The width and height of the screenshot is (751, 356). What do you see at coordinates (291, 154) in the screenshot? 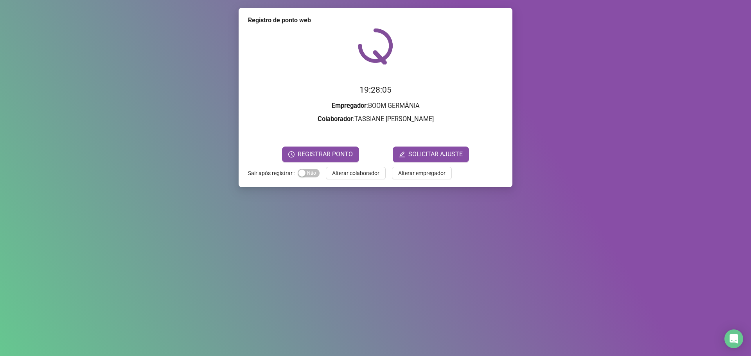
I see `span: clock-circle` at bounding box center [291, 154].